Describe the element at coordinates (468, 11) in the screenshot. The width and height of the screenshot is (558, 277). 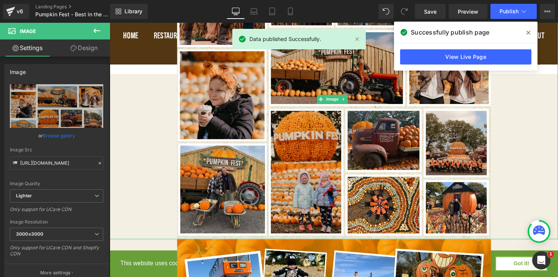
I see `span: Preview` at that location.